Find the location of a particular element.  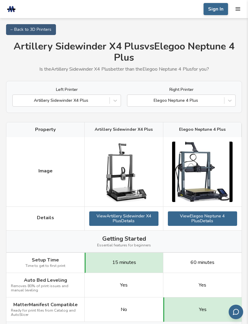

span: Property is located at coordinates (45, 130).